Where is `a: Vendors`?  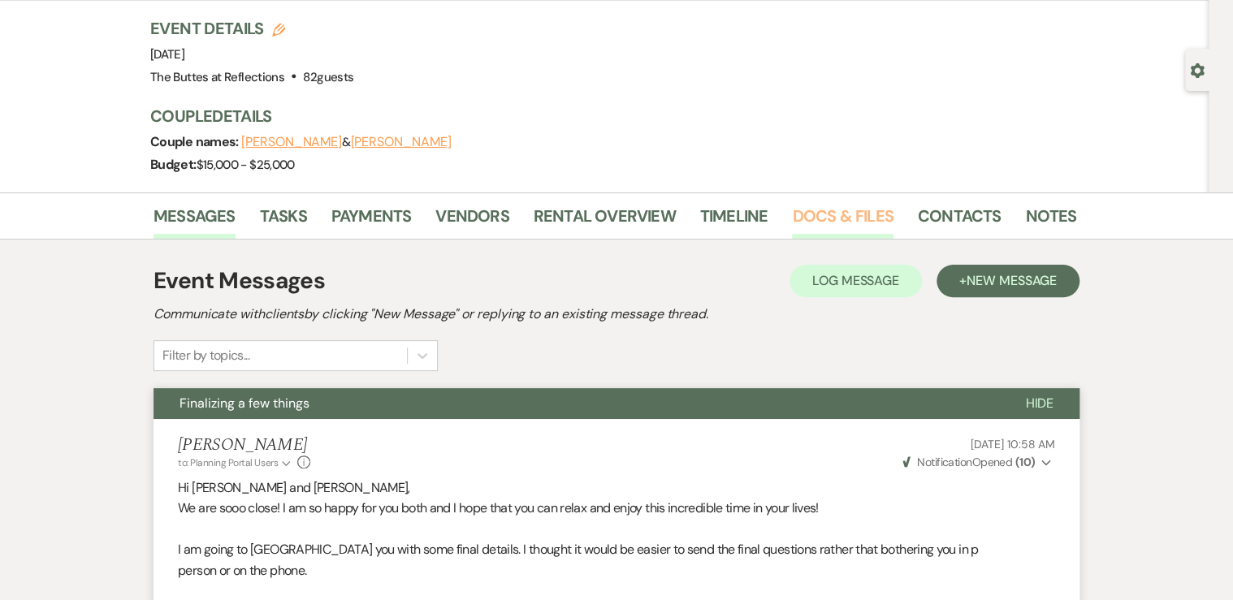
a: Vendors is located at coordinates (472, 221).